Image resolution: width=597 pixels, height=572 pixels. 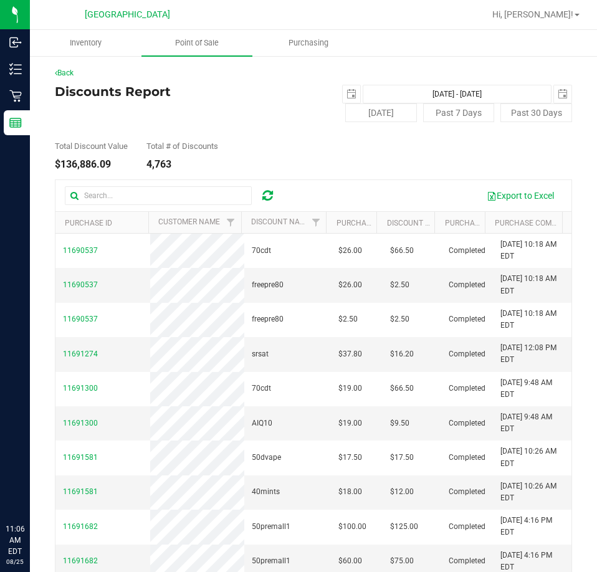 I want to click on span: srsat, so click(x=260, y=354).